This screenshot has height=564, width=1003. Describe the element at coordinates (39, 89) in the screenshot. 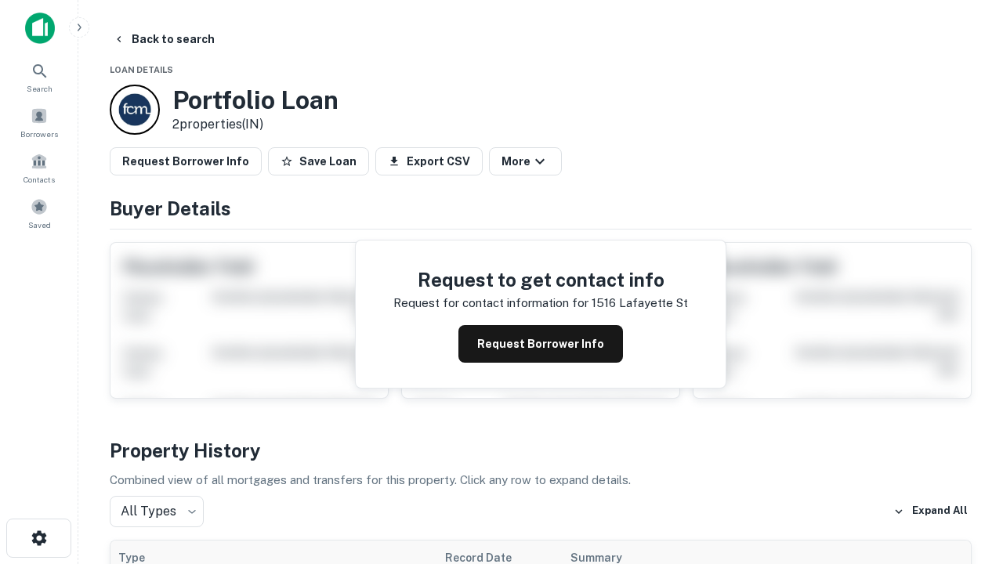

I see `span: Search` at that location.